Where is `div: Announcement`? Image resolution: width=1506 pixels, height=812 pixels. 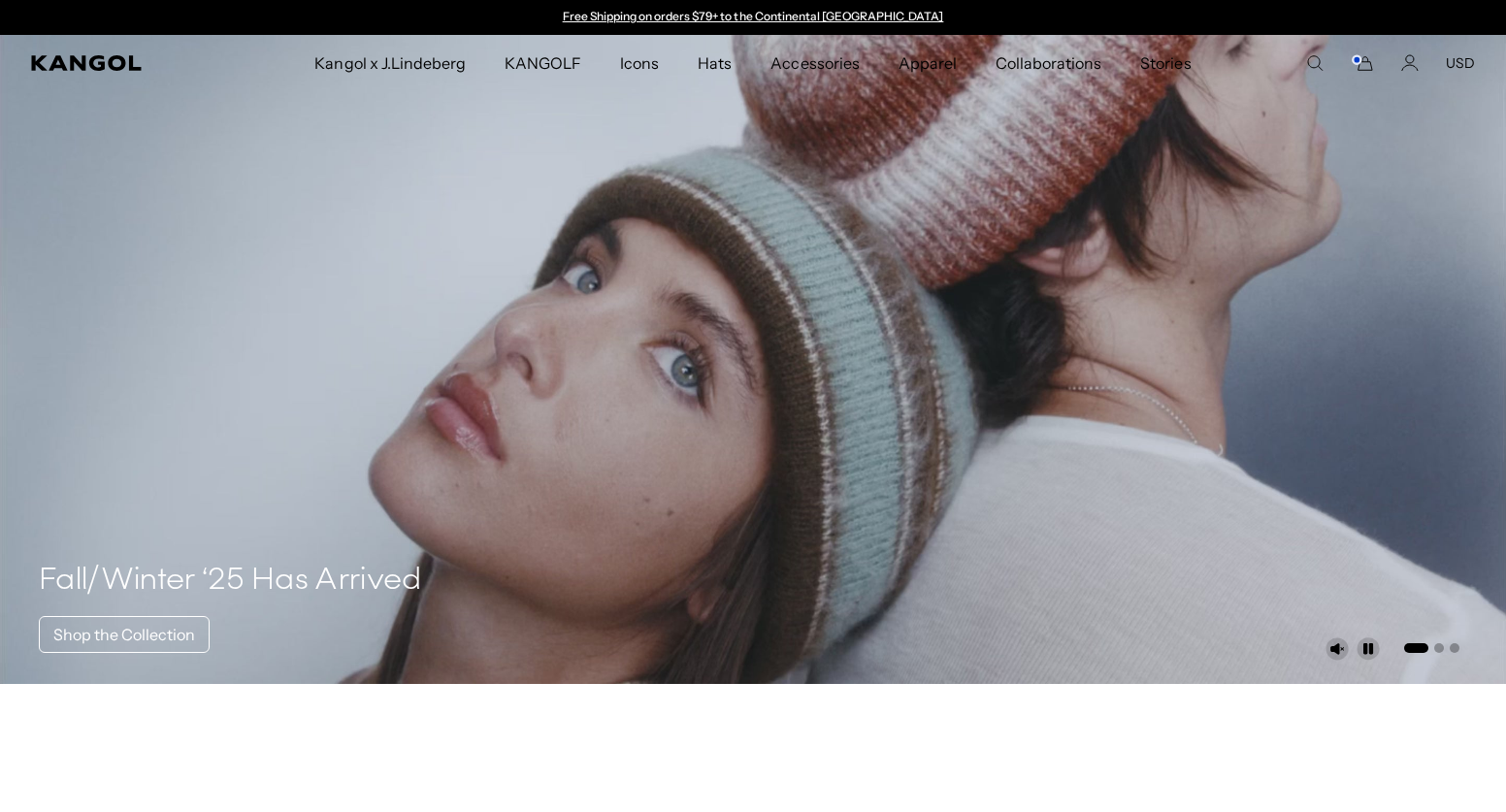
div: Announcement is located at coordinates (753, 18).